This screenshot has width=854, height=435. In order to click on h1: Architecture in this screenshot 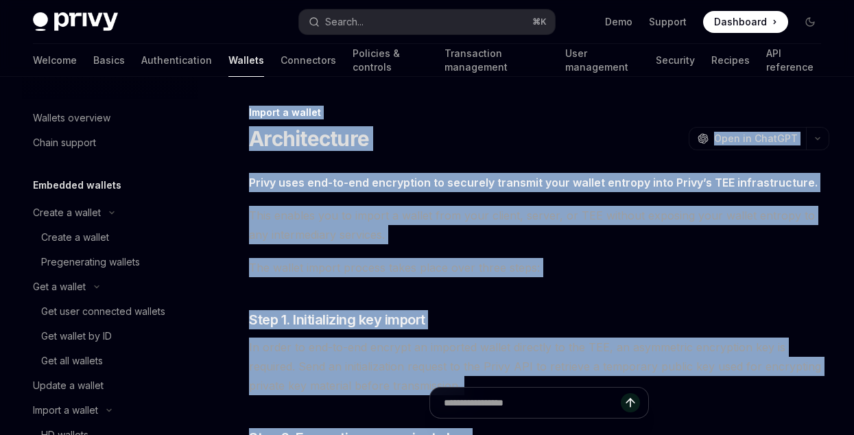, I will do `click(309, 139)`.